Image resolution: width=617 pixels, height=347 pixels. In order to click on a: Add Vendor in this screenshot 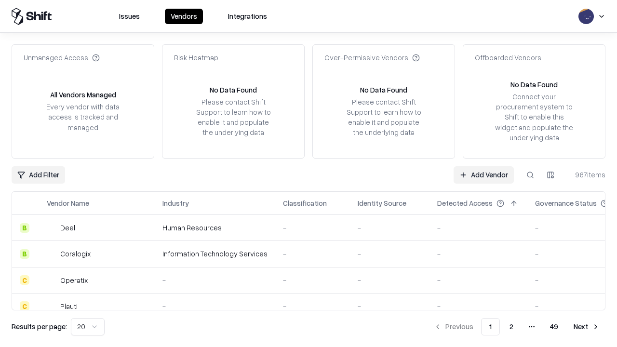, I will do `click(483, 175)`.